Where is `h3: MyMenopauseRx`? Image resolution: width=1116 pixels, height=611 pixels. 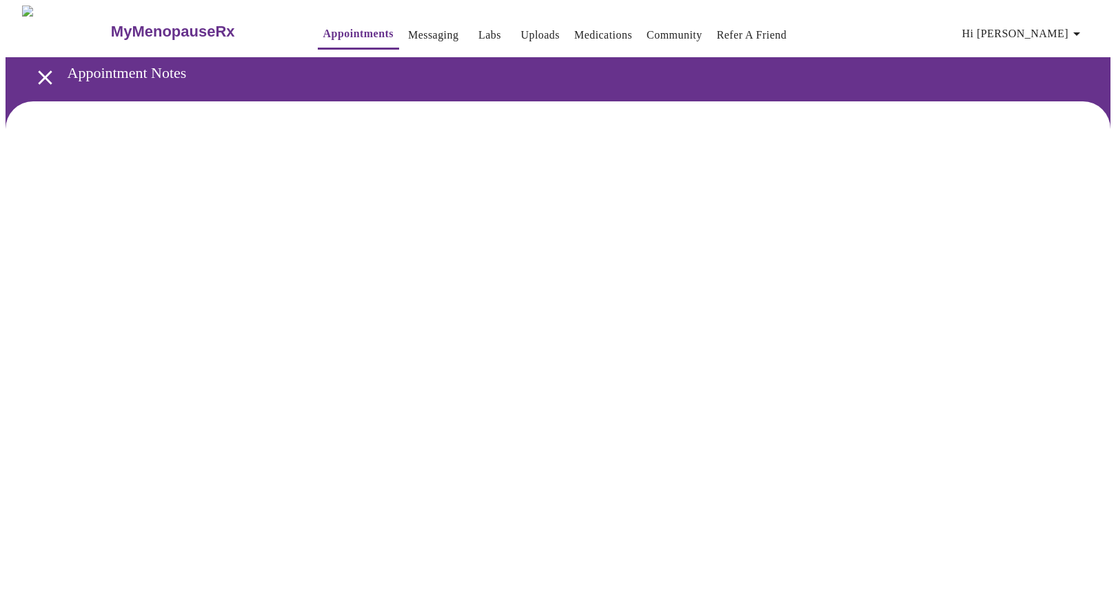 h3: MyMenopauseRx is located at coordinates (173, 32).